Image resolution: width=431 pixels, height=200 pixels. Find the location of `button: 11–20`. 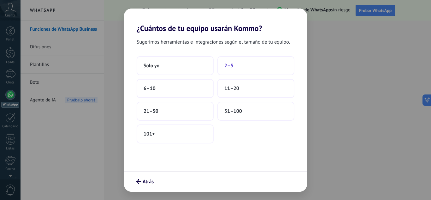

button: 11–20 is located at coordinates (256, 88).